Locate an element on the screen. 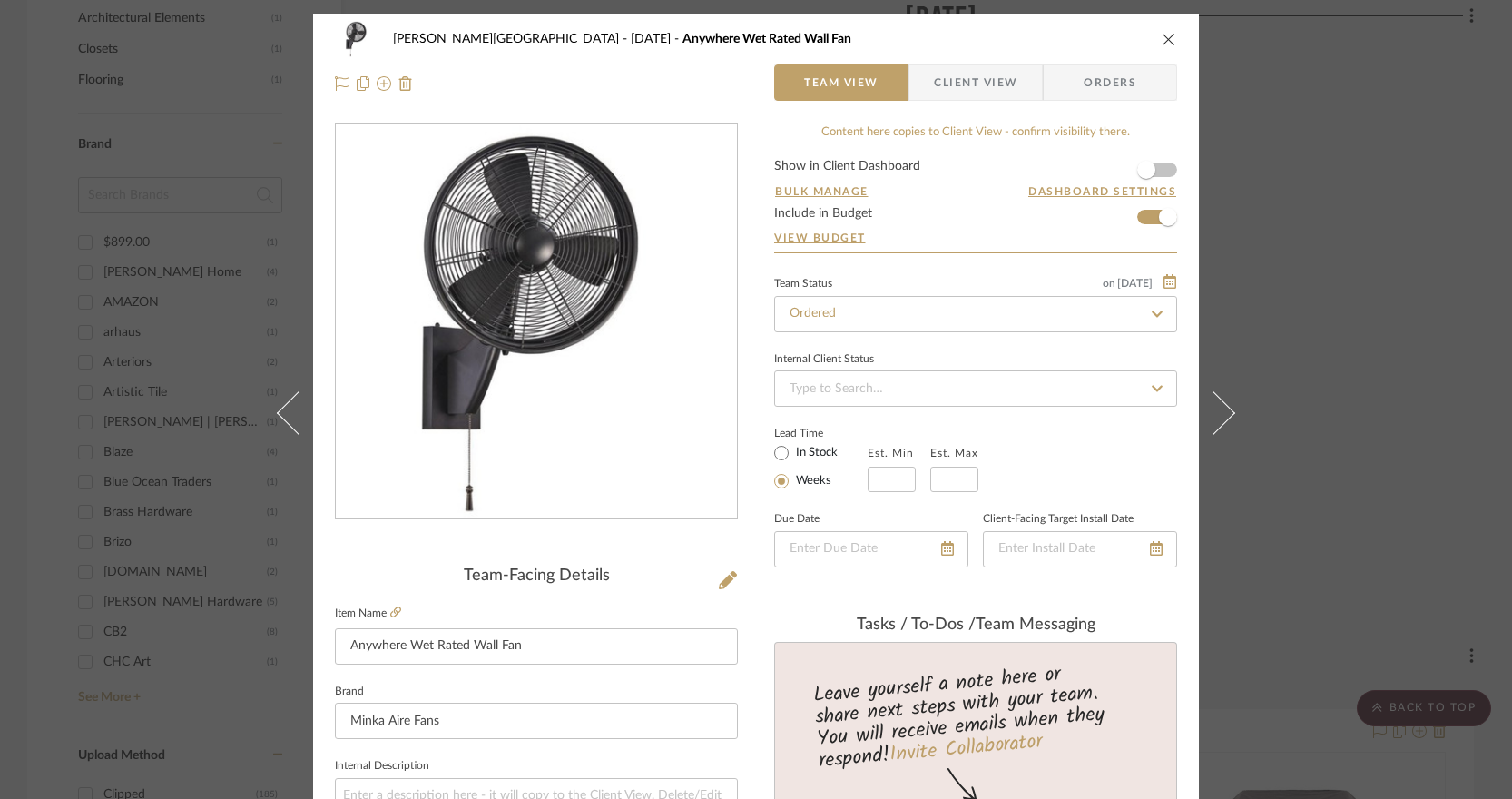  img: 641e0a4c-8968-4523-874a-d4e168860b2c_48x40.jpg is located at coordinates (357, 39).